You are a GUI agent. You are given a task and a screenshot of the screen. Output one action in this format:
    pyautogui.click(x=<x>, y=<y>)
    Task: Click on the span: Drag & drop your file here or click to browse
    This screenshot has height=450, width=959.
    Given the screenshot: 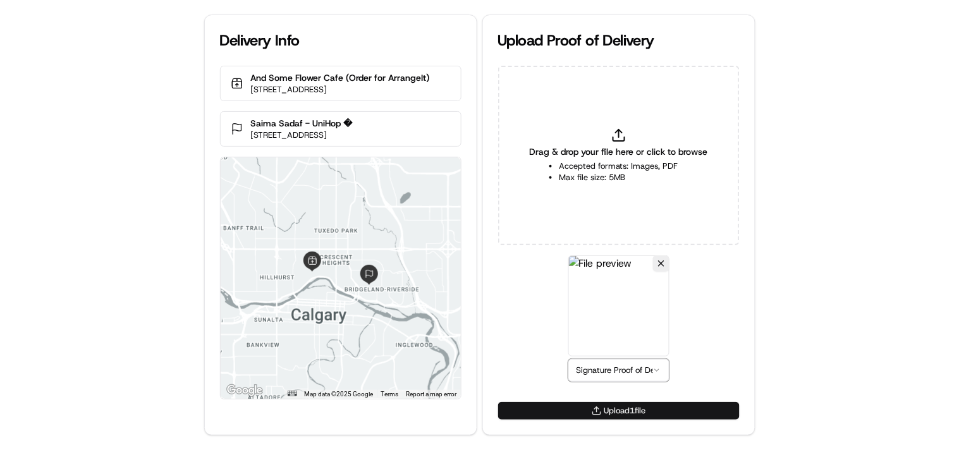 What is the action you would take?
    pyautogui.click(x=619, y=152)
    